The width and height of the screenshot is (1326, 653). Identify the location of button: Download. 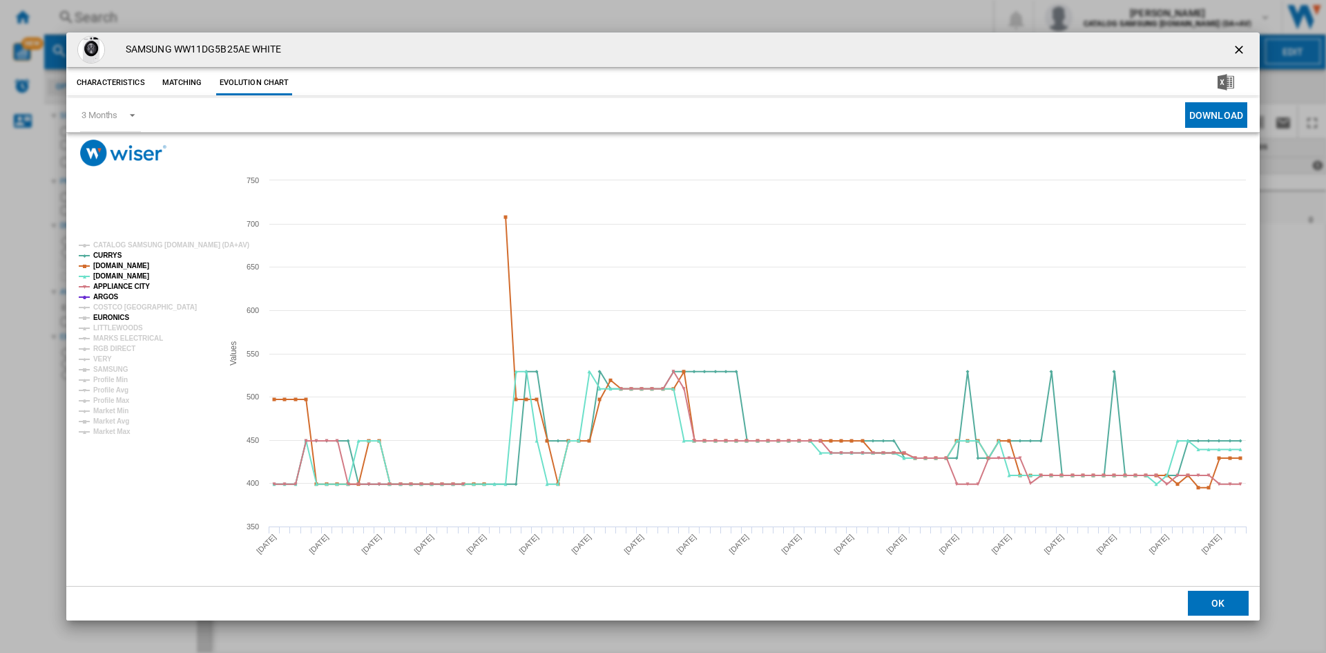
(1216, 115).